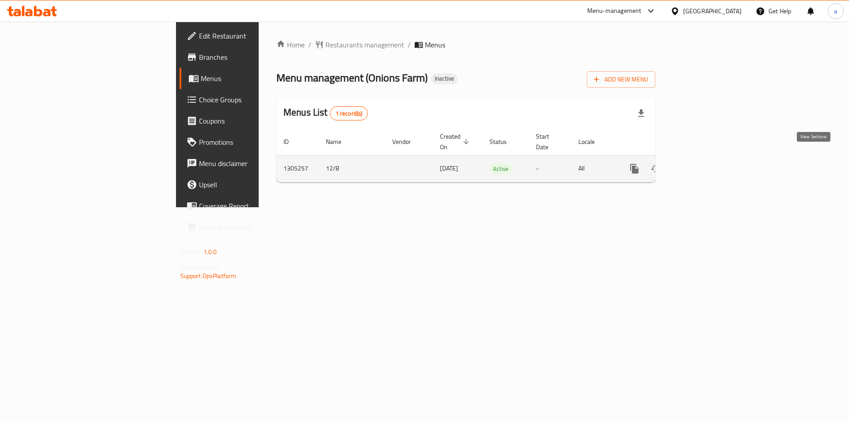 The height and width of the screenshot is (422, 849). I want to click on div: Inactive, so click(445, 79).